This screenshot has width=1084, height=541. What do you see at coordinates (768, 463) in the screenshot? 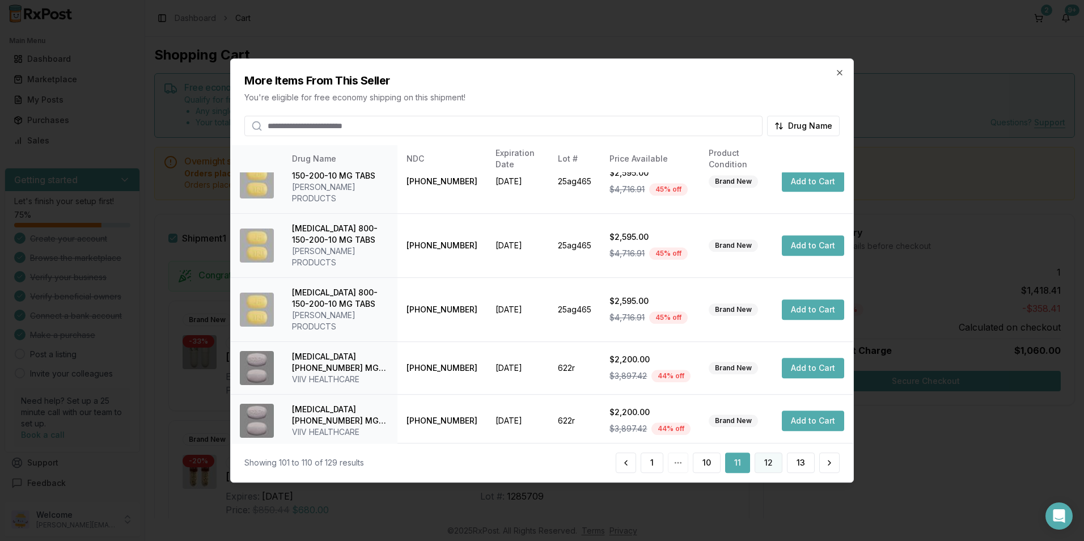
I see `button: 12` at bounding box center [768, 463].